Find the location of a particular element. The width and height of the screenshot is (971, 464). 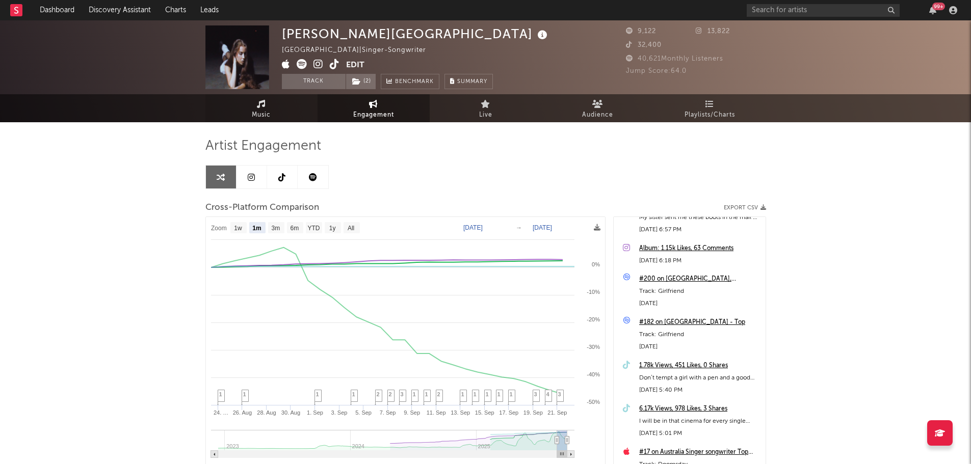

button: Edit is located at coordinates (355, 65).